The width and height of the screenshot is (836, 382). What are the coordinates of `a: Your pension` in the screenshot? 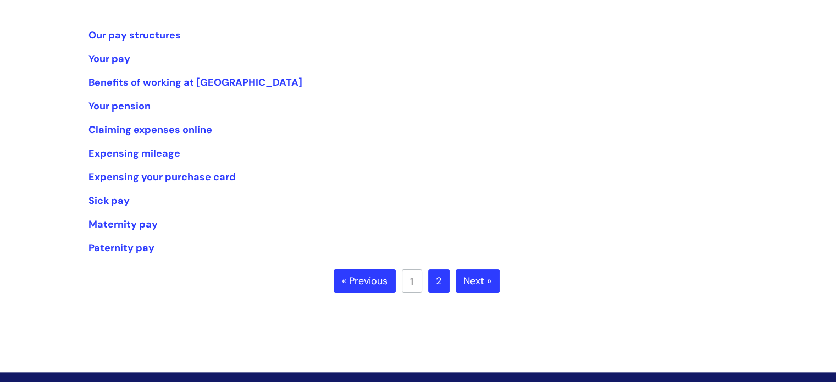 It's located at (119, 106).